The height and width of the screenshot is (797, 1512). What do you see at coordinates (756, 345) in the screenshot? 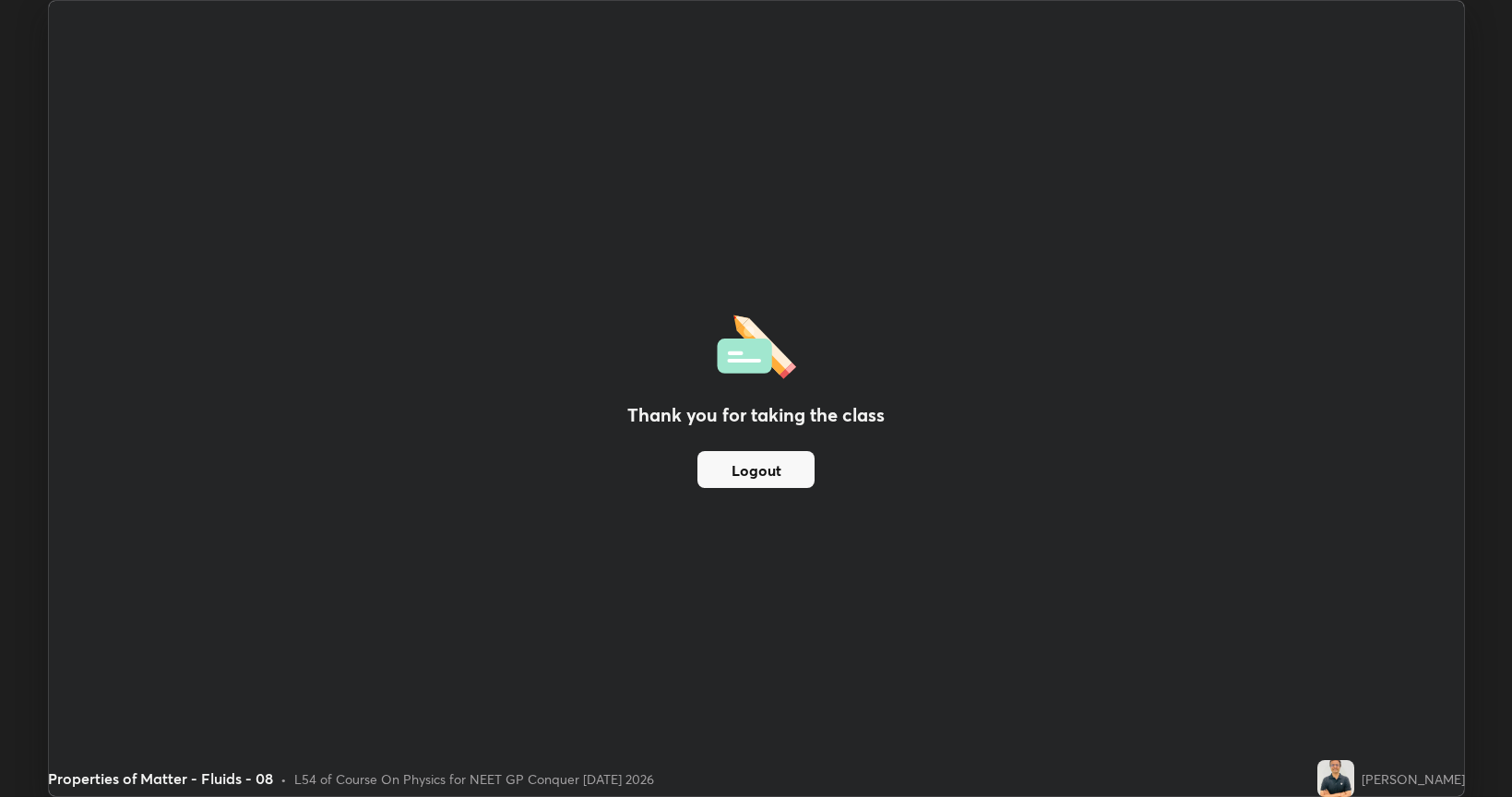
I see `img: offlineFeedback.1438e8b3.svg` at bounding box center [756, 345].